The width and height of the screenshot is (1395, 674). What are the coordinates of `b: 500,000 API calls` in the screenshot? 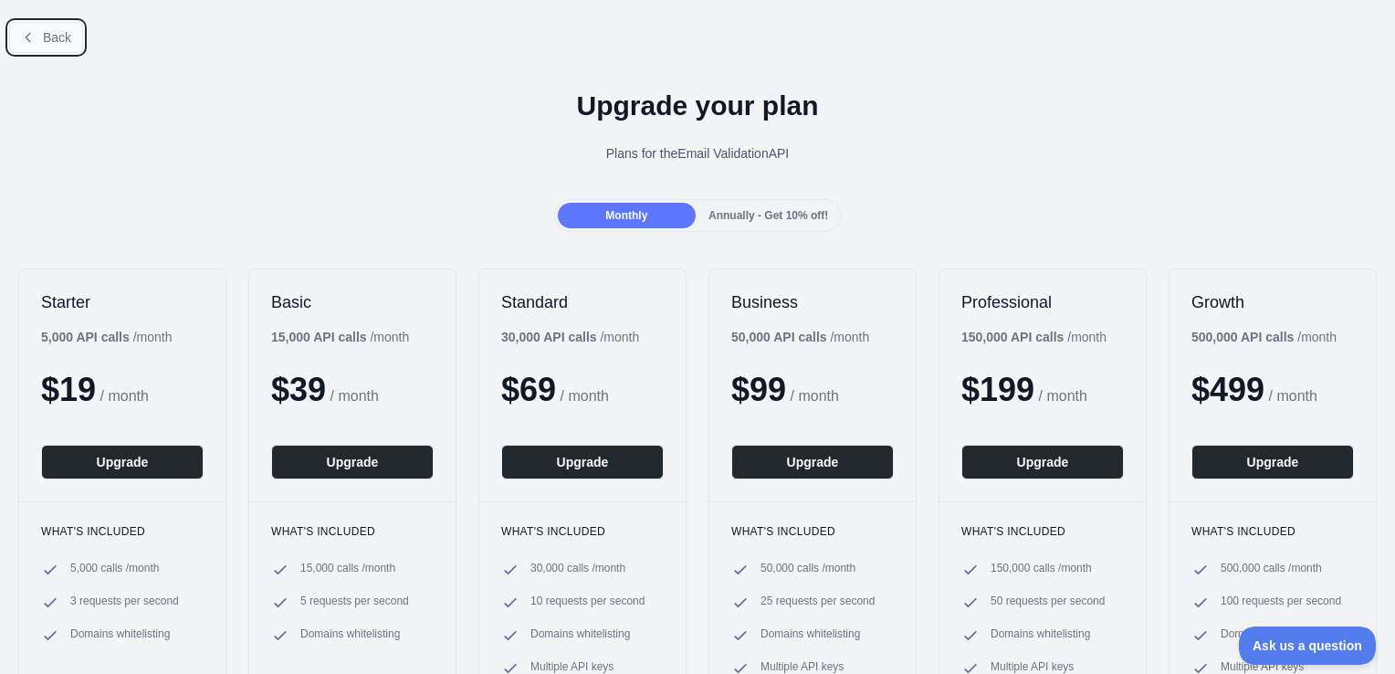 It's located at (1243, 337).